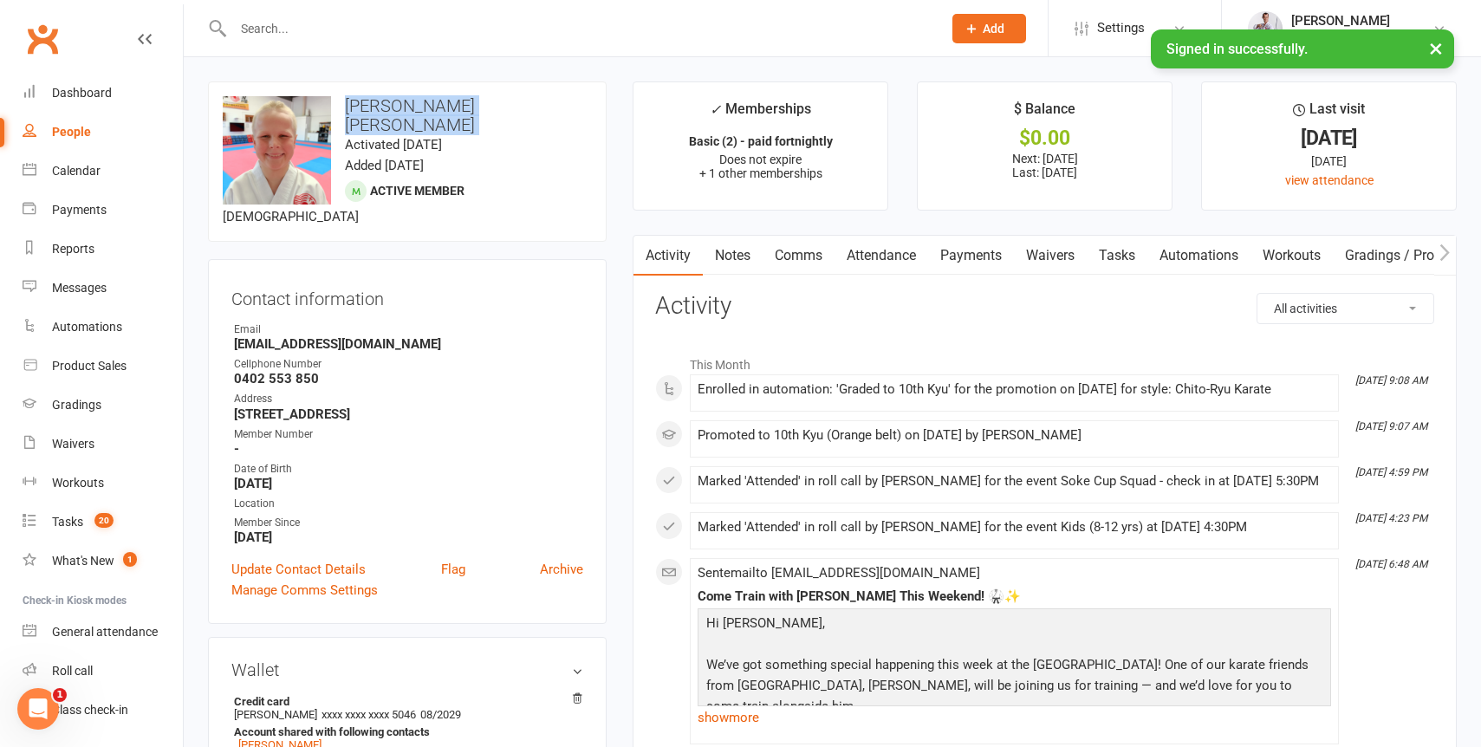  Describe the element at coordinates (1236, 49) in the screenshot. I see `span: Signed in successfully.` at that location.